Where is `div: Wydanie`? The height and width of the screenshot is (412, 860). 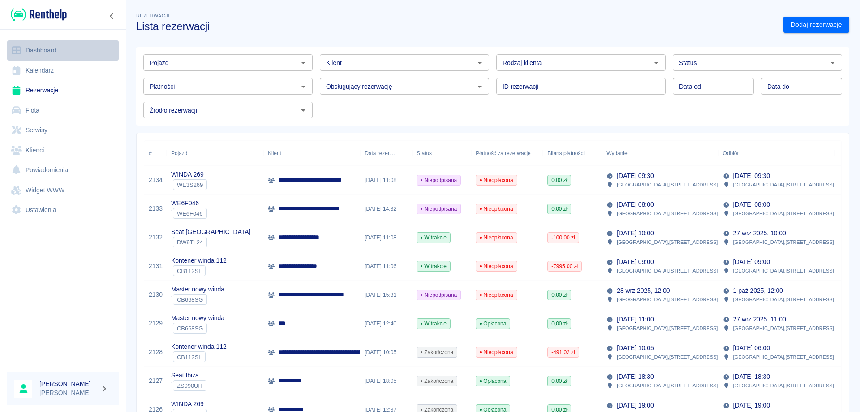
div: Wydanie is located at coordinates (660, 153).